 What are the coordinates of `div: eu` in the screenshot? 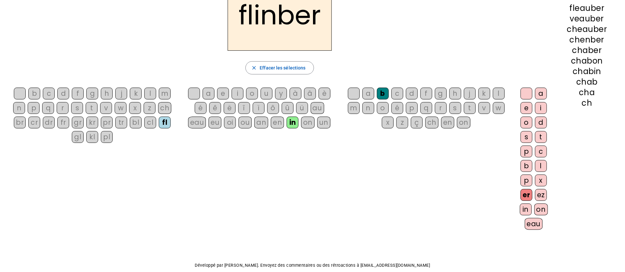 It's located at (215, 123).